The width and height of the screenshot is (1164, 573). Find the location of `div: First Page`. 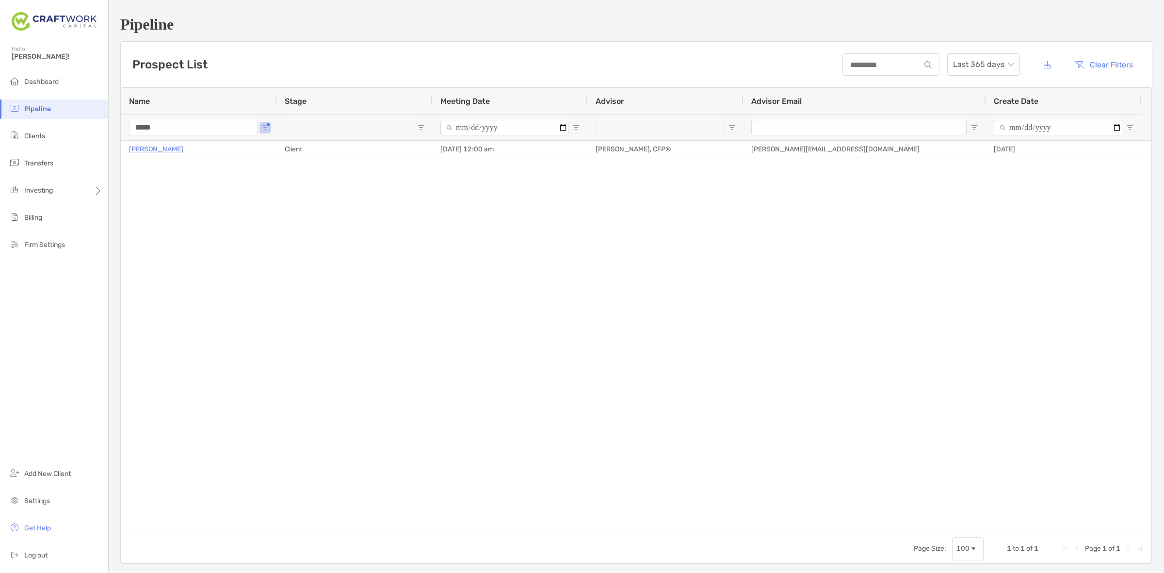

div: First Page is located at coordinates (1066, 549).